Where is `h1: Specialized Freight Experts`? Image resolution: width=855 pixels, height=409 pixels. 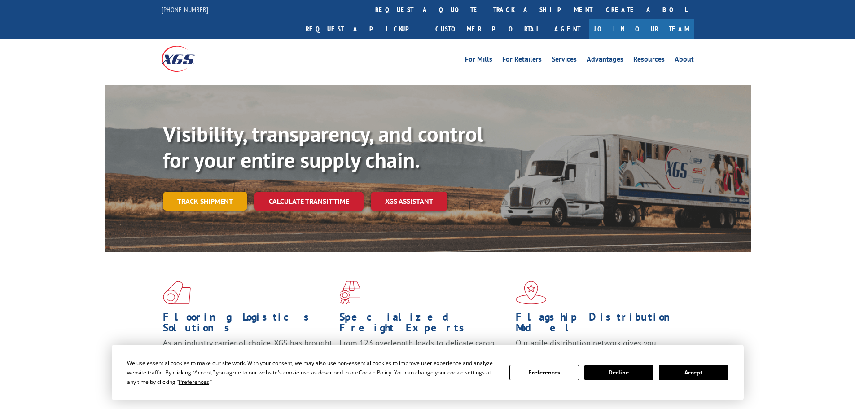 h1: Specialized Freight Experts is located at coordinates (424, 324).